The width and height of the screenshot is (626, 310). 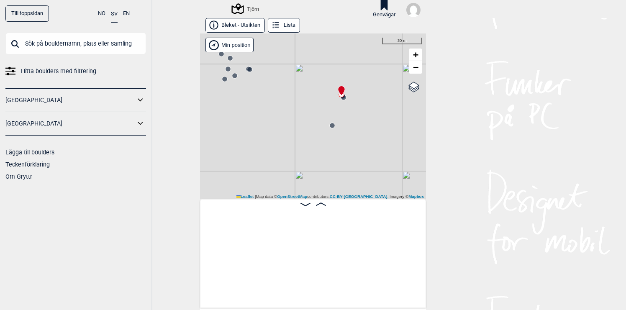 What do you see at coordinates (30, 152) in the screenshot?
I see `a: Lägga till boulders` at bounding box center [30, 152].